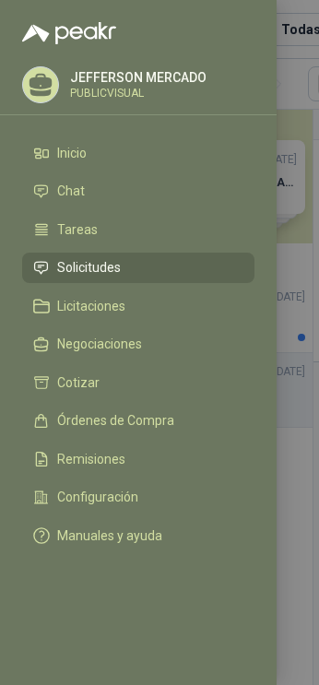  What do you see at coordinates (72, 153) in the screenshot?
I see `span: Inicio` at bounding box center [72, 153].